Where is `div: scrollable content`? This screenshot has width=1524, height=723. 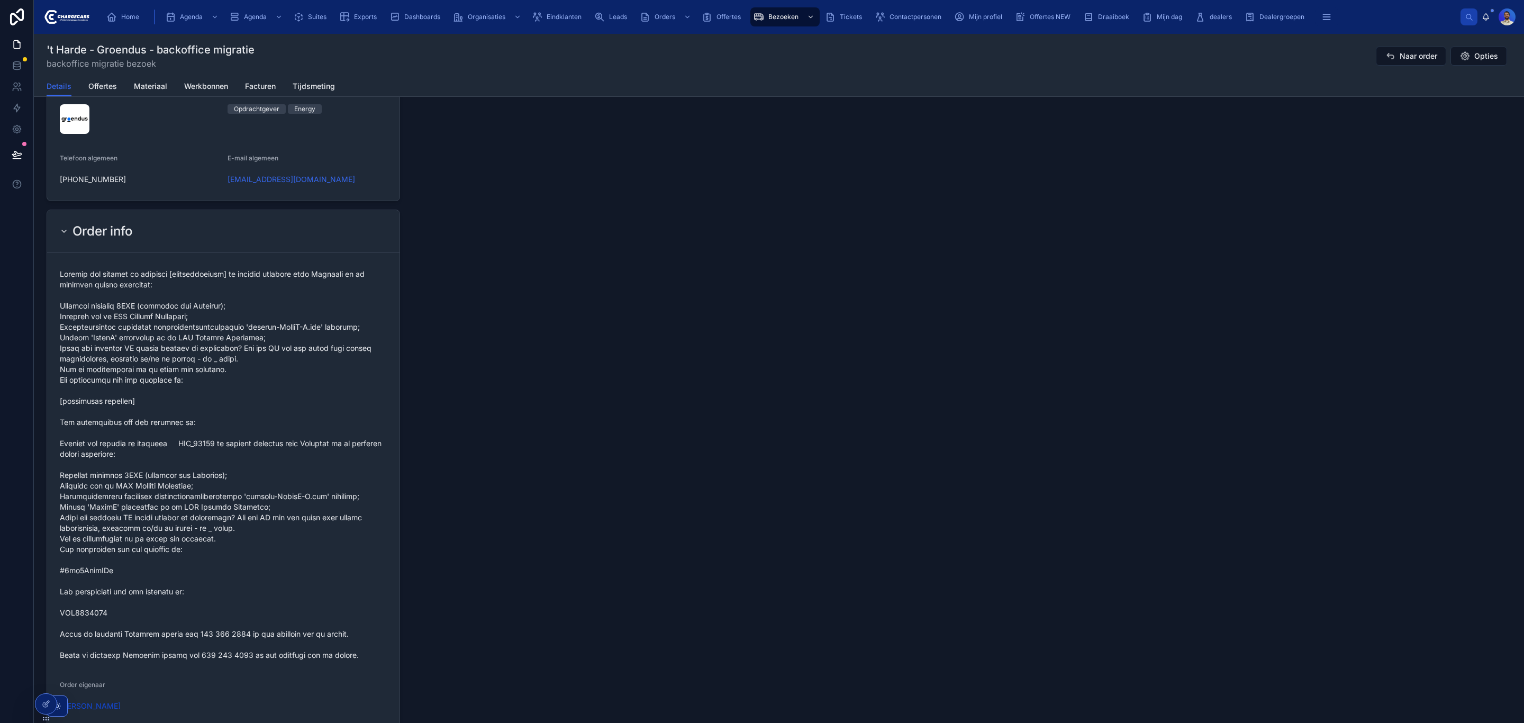
div: scrollable content is located at coordinates (779, 17).